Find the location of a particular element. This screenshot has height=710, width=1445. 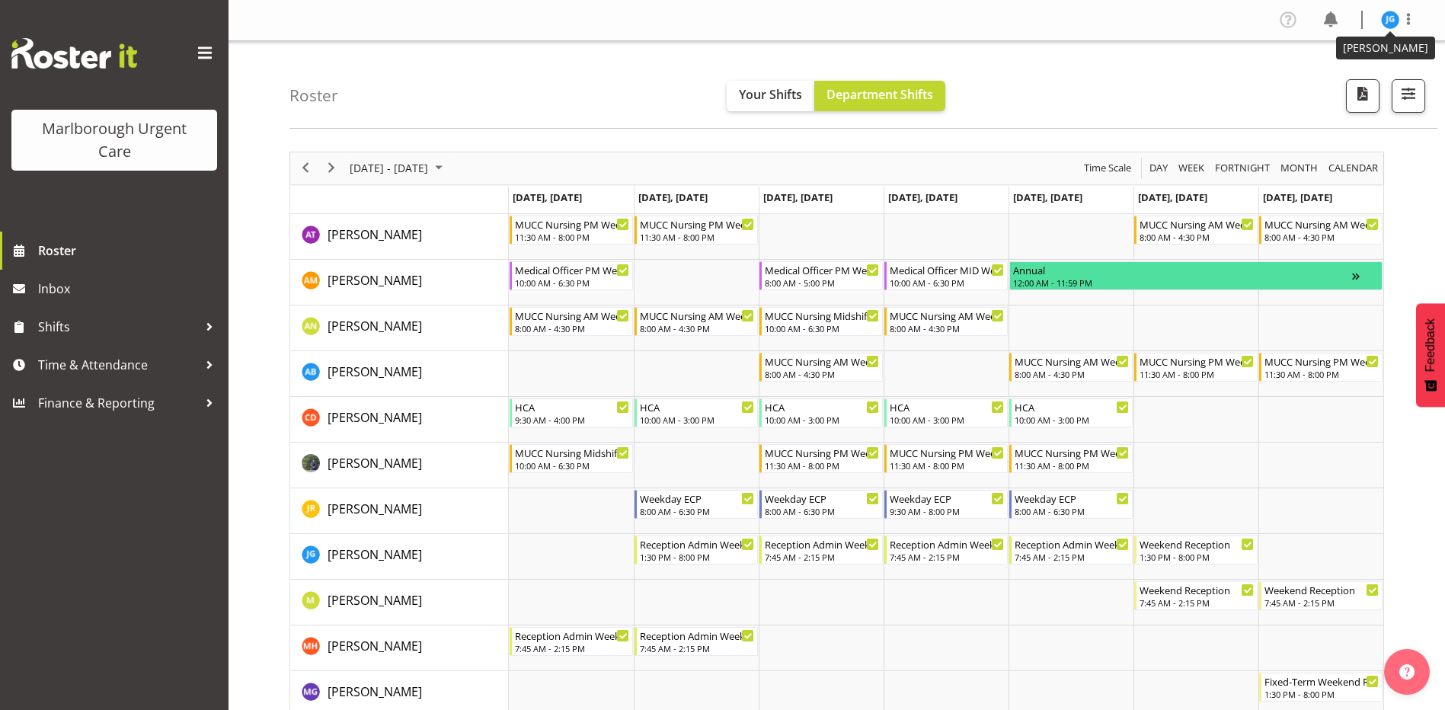

div: Cordelia Davies"s event - HCA Begin From Monday, October 6, 2025 at 9:30:00 AM GMT+13:00 Ends At ... is located at coordinates (571, 413).